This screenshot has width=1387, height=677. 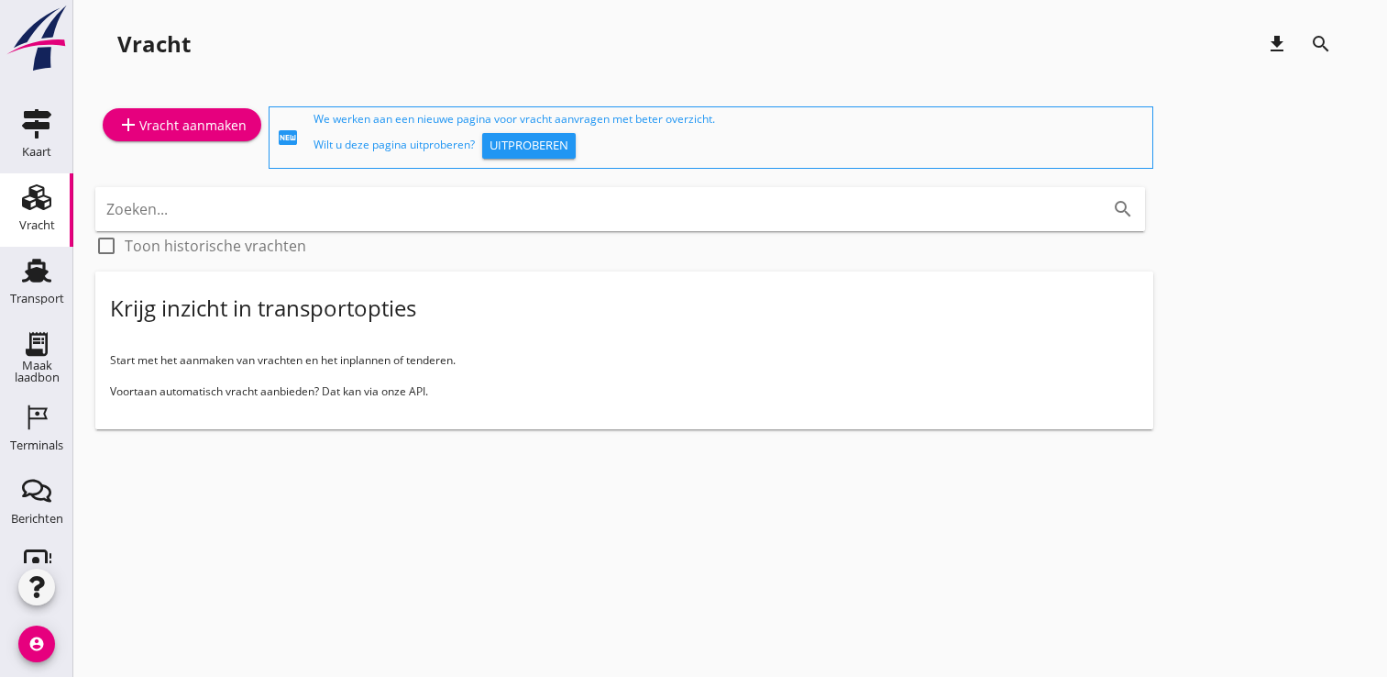 What do you see at coordinates (37, 518) in the screenshot?
I see `div: Berichten` at bounding box center [37, 518].